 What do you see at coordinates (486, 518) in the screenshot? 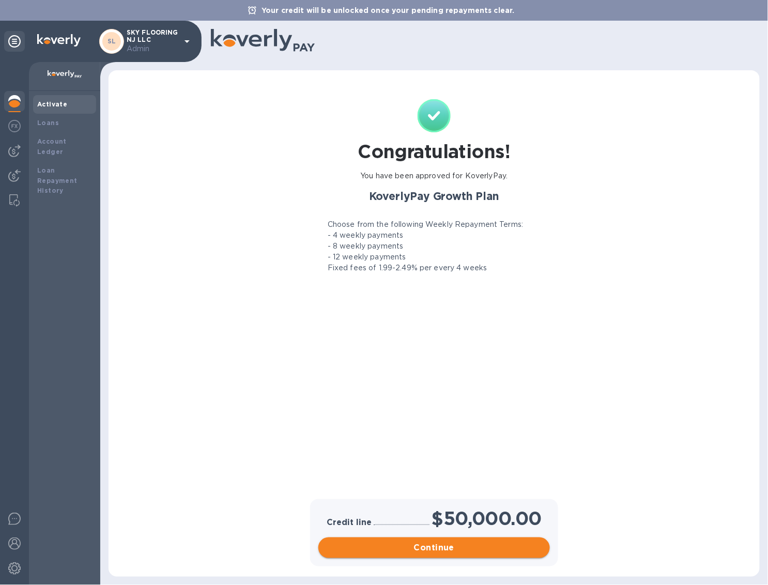
I see `h1: $50,000.00` at bounding box center [486, 518].